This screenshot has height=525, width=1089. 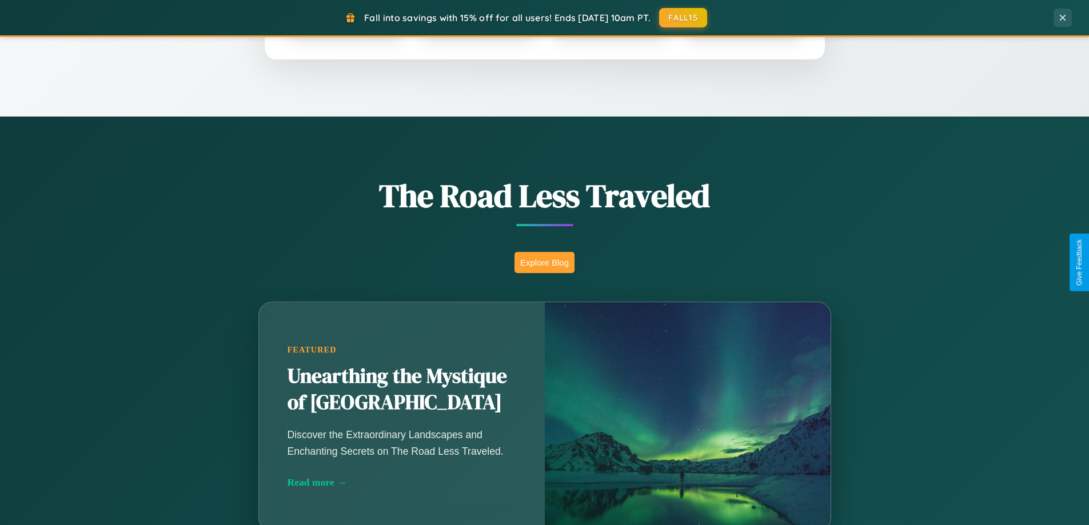 What do you see at coordinates (402, 350) in the screenshot?
I see `div: Featured` at bounding box center [402, 350].